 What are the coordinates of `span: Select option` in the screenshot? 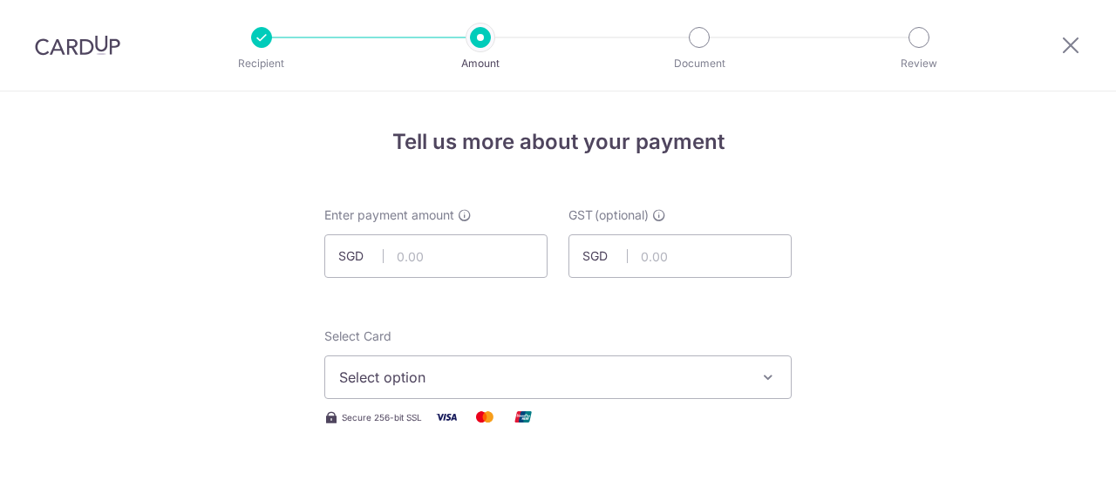 It's located at (542, 378).